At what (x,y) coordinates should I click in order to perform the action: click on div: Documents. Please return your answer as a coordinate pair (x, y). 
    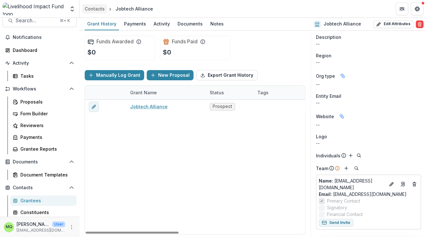
    Looking at the image, I should click on (190, 24).